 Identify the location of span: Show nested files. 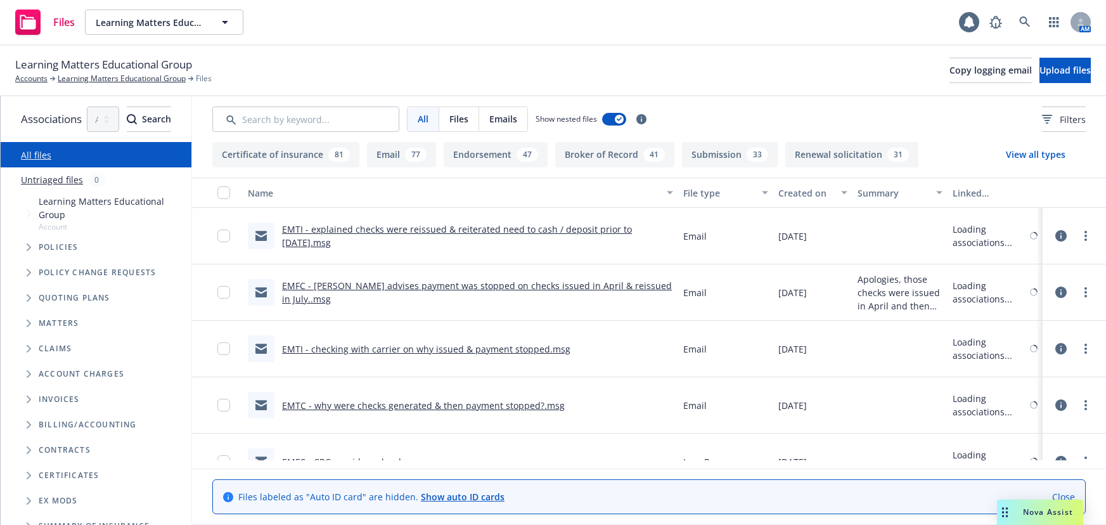
(566, 118).